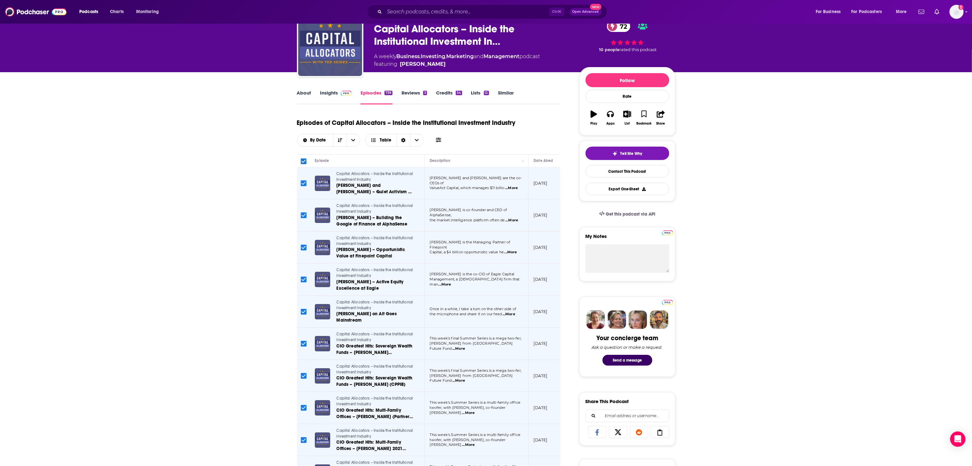  Describe the element at coordinates (596, 320) in the screenshot. I see `img: Sydney Profile` at that location.